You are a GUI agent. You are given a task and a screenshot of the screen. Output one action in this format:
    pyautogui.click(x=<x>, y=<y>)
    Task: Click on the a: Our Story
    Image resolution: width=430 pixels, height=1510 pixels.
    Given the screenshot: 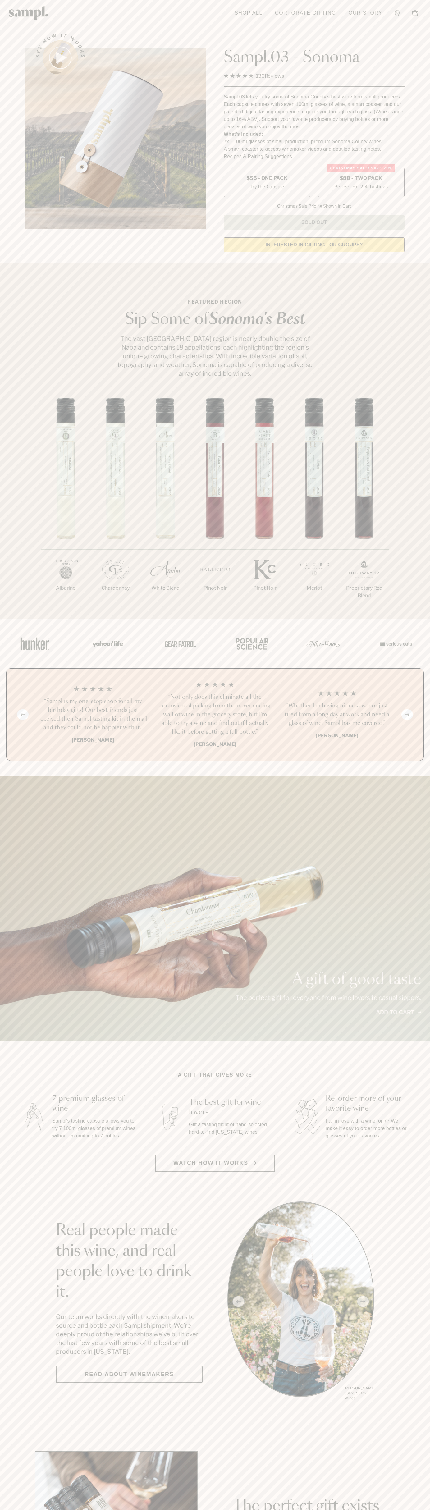 What is the action you would take?
    pyautogui.click(x=365, y=13)
    